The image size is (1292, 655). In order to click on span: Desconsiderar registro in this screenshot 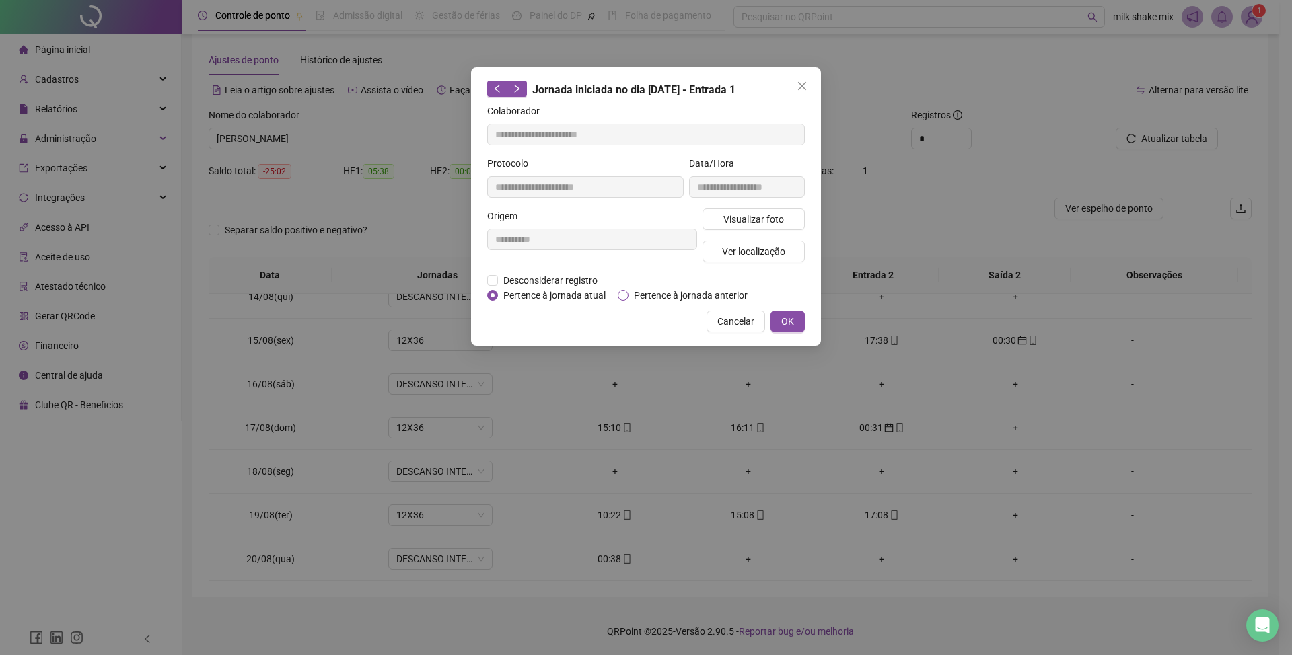, I will do `click(550, 281)`.